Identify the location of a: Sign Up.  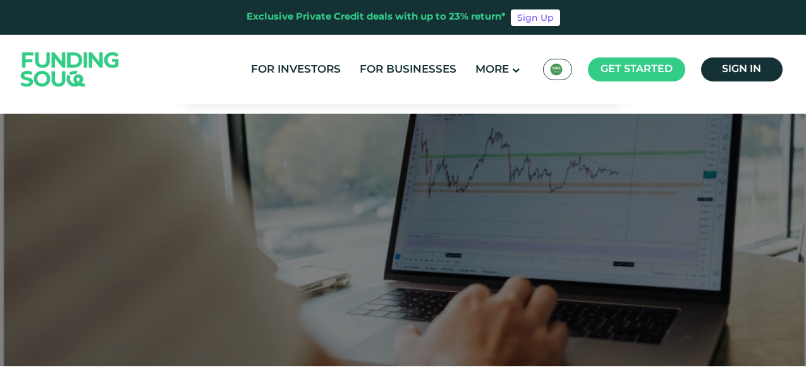
(535, 18).